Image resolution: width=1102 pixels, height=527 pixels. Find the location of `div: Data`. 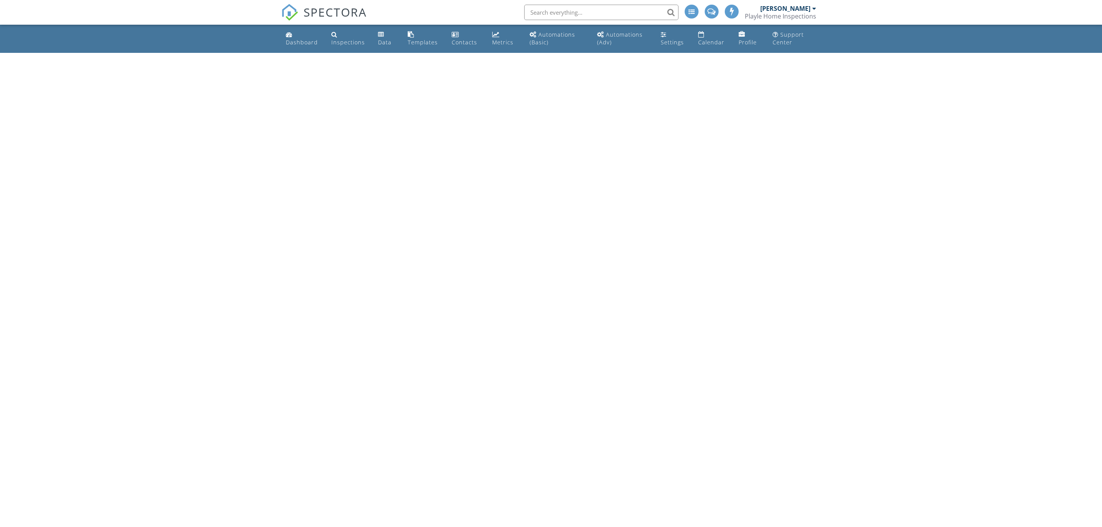

div: Data is located at coordinates (384, 42).